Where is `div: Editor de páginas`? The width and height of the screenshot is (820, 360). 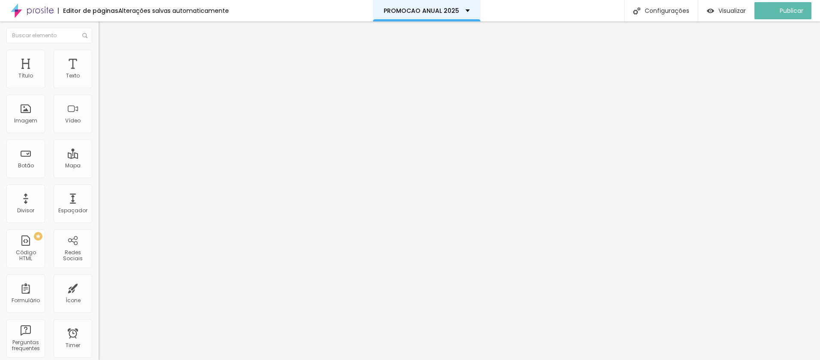 div: Editor de páginas is located at coordinates (88, 11).